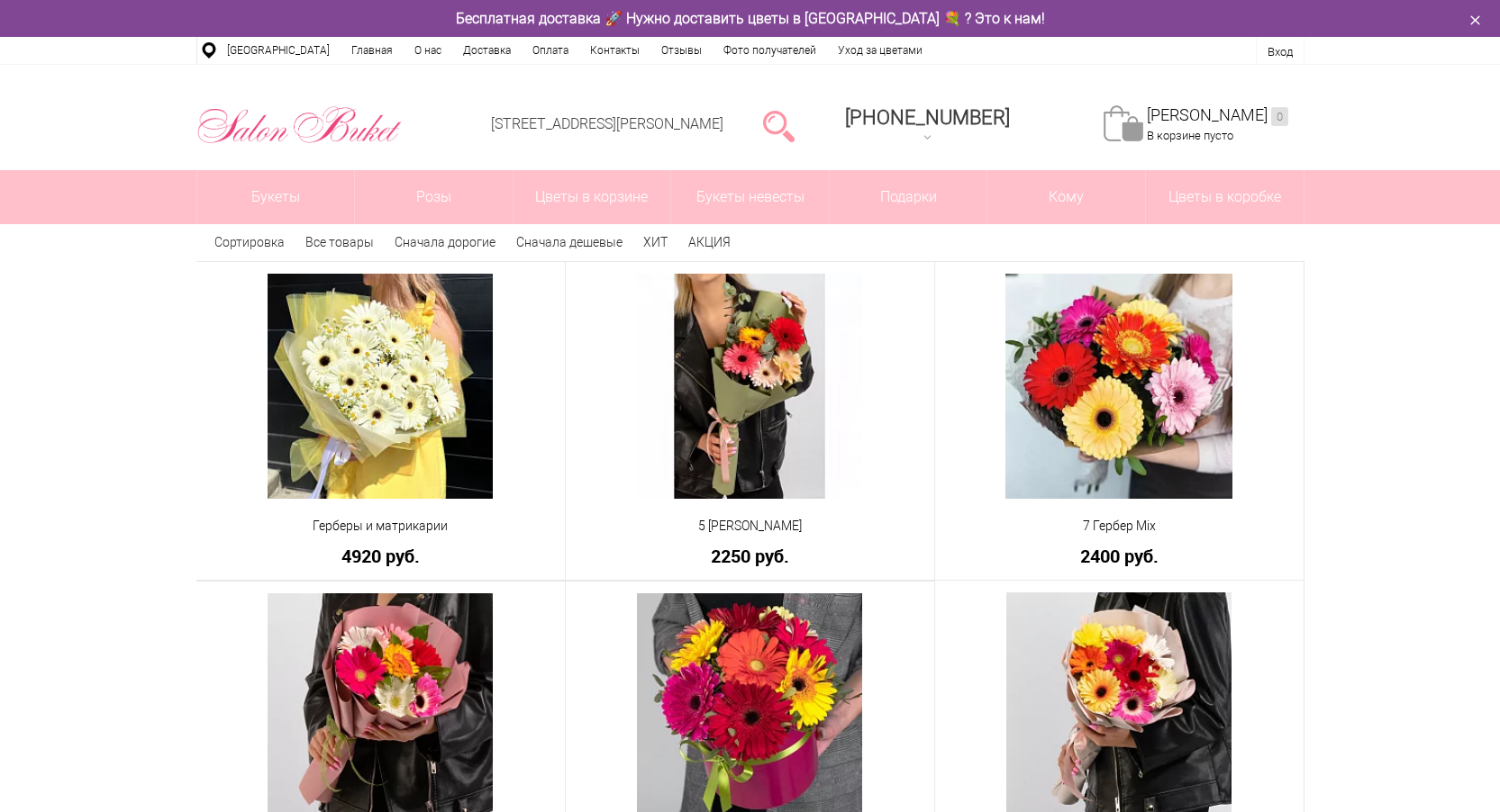 This screenshot has width=1500, height=812. What do you see at coordinates (749, 555) in the screenshot?
I see `a: 2250 руб.` at bounding box center [749, 555].